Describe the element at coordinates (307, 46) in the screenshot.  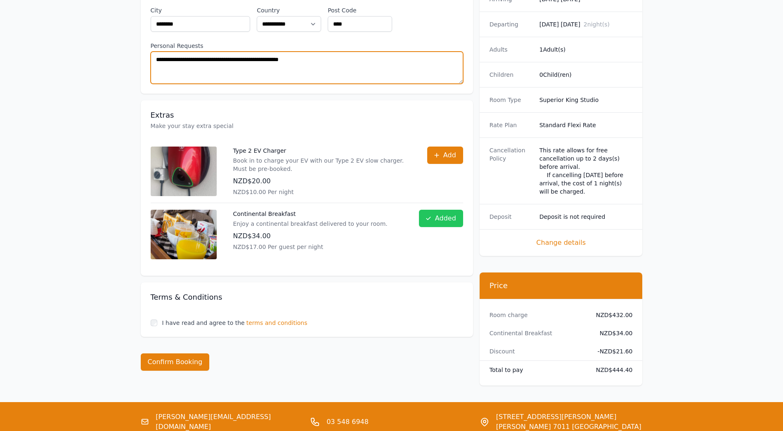
I see `label: Personal Requests` at that location.